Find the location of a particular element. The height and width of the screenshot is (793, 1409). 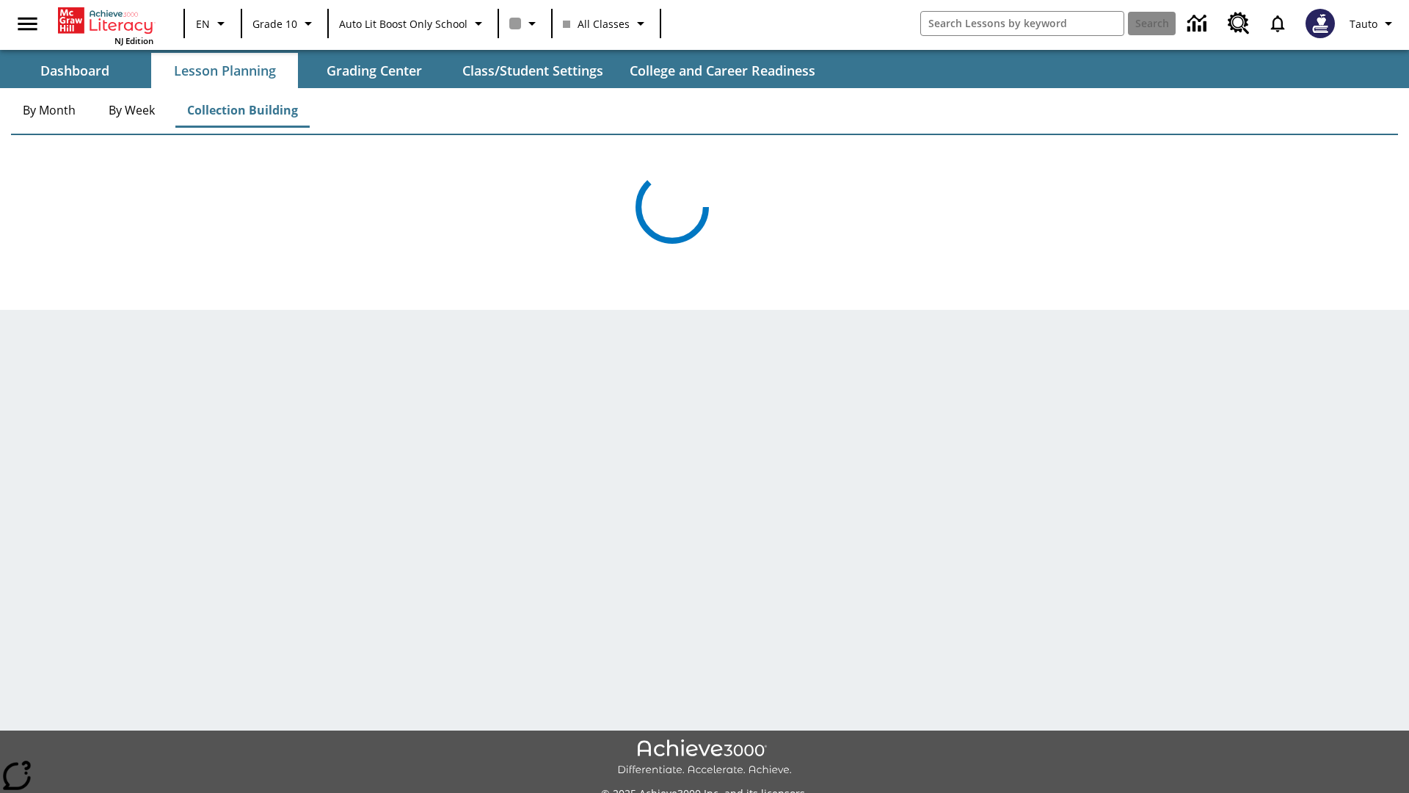

div: Home is located at coordinates (106, 25).